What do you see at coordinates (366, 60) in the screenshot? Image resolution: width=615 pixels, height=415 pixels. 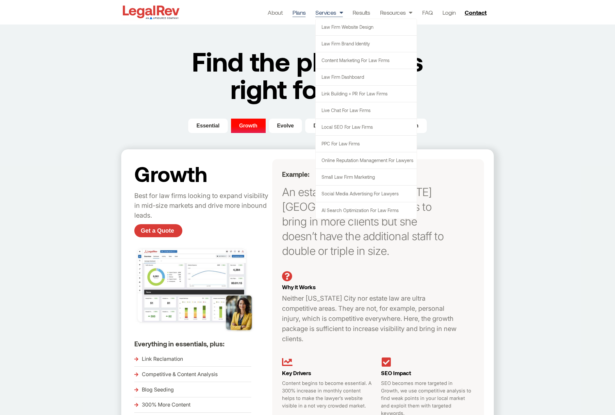 I see `a: Content Marketing for Law Firms` at bounding box center [366, 60].